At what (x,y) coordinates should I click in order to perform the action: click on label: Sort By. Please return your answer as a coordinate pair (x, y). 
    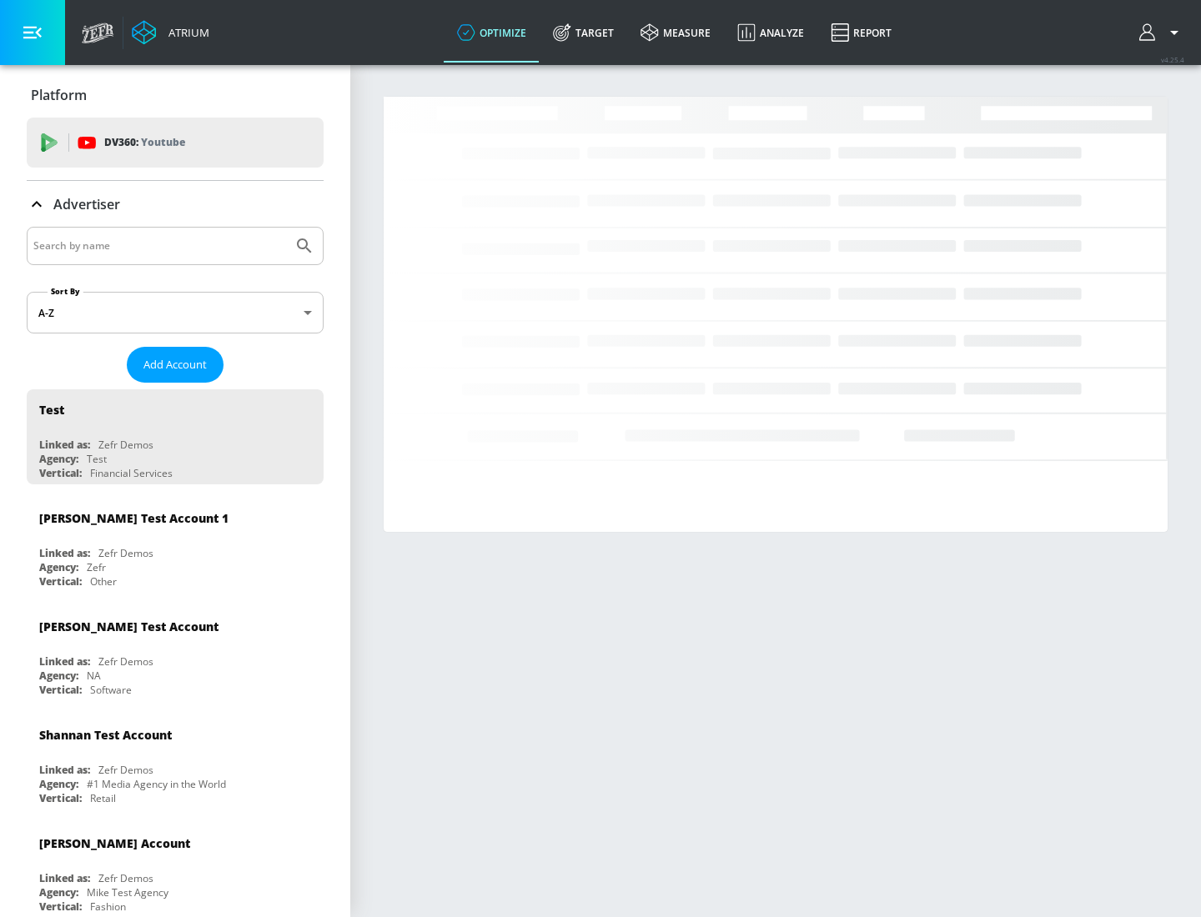
    Looking at the image, I should click on (65, 291).